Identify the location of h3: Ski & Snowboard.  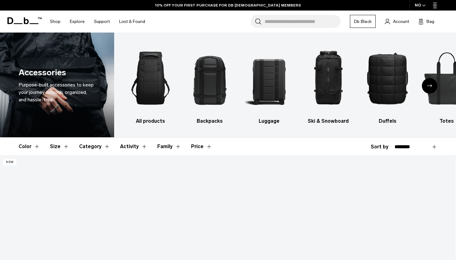
(328, 121).